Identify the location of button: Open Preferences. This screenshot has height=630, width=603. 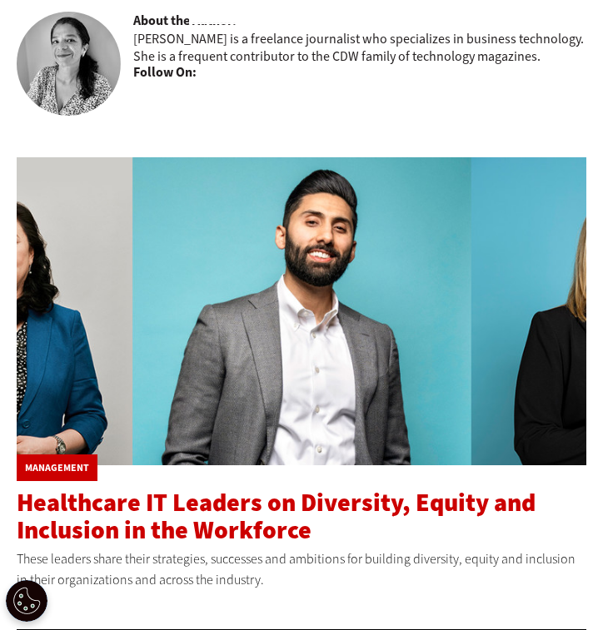
(27, 601).